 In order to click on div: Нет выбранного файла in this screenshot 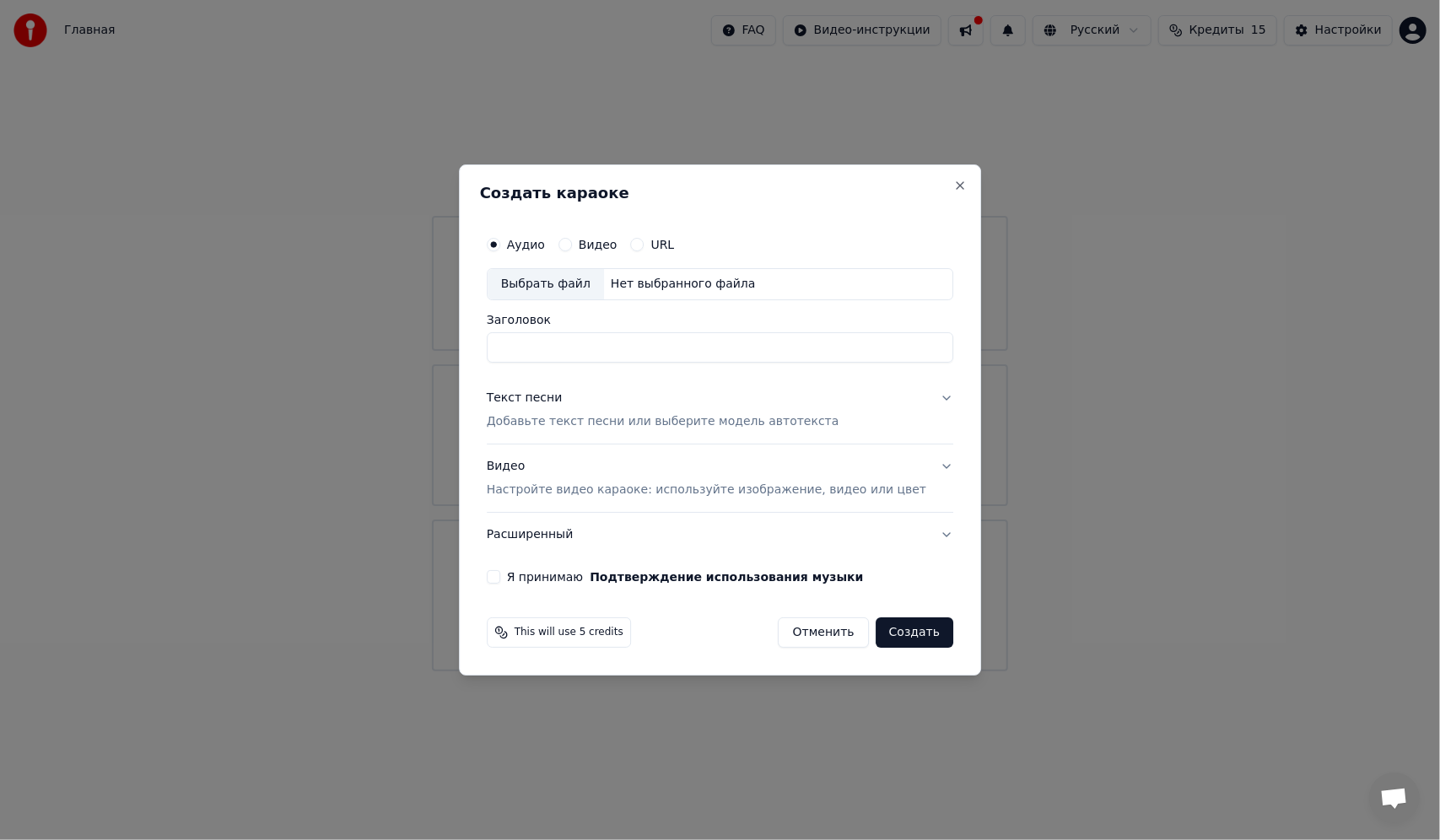, I will do `click(683, 284)`.